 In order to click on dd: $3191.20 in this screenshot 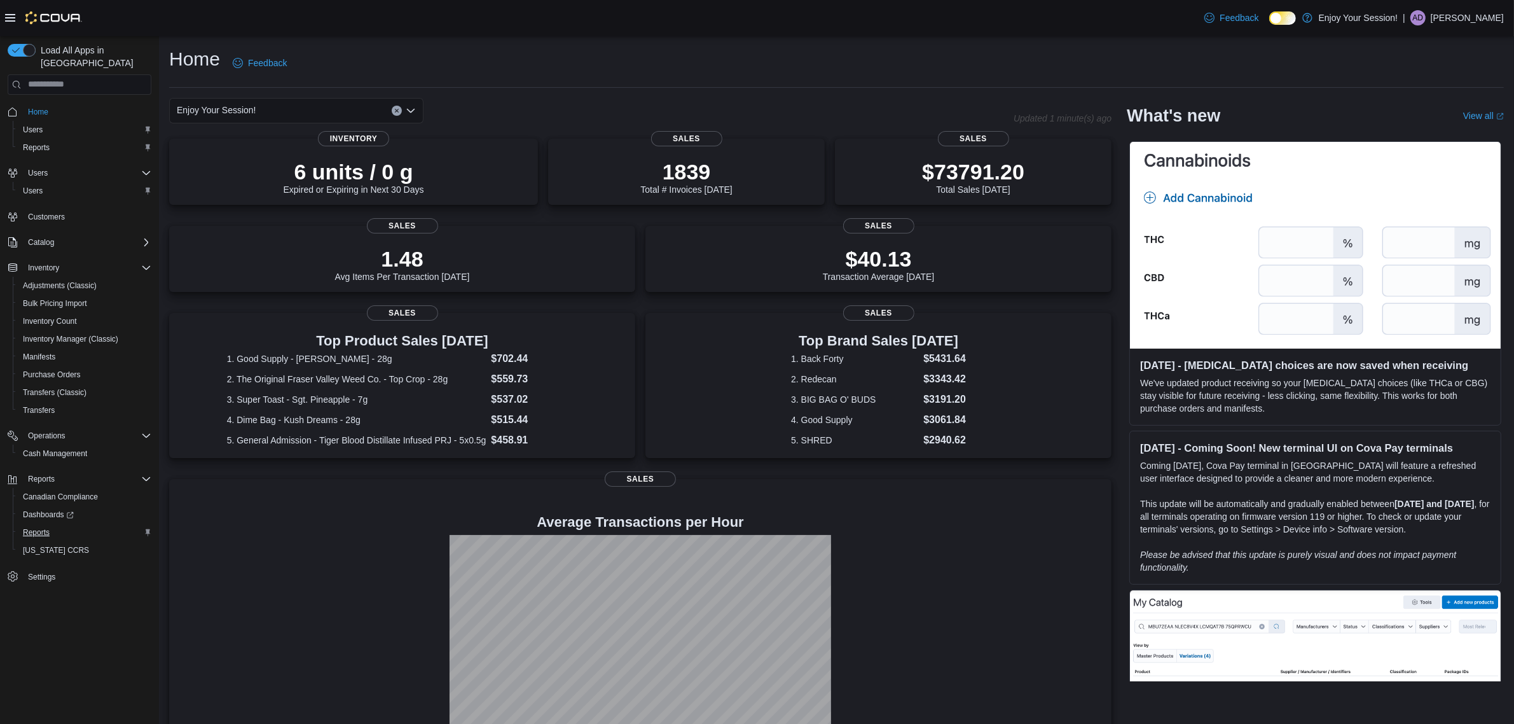, I will do `click(944, 399)`.